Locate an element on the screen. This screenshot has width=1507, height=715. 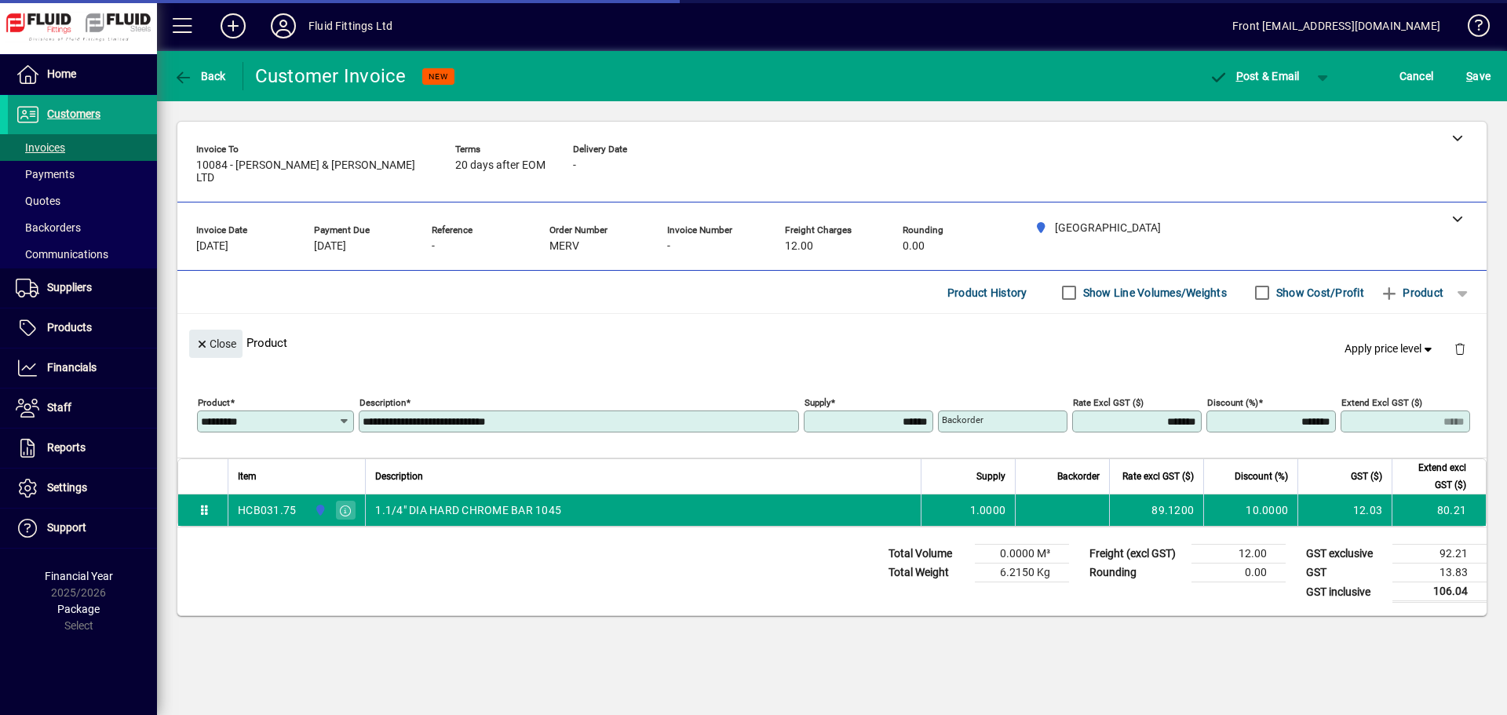
span: Payments is located at coordinates (45, 174).